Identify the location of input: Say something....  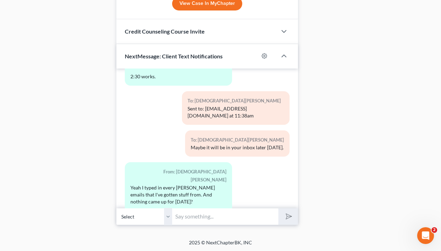
(225, 217).